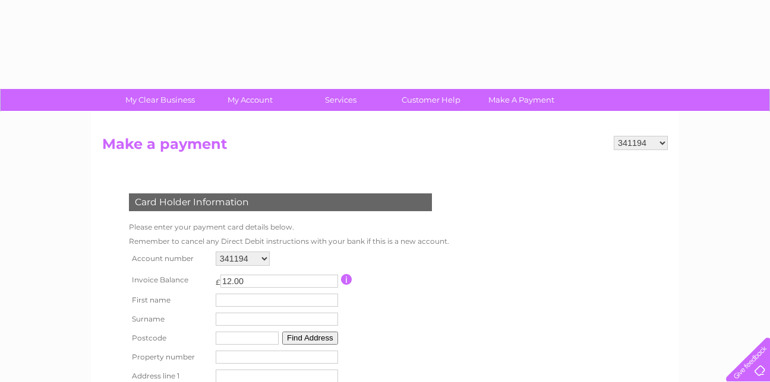  What do you see at coordinates (169, 320) in the screenshot?
I see `th: Surname` at bounding box center [169, 320].